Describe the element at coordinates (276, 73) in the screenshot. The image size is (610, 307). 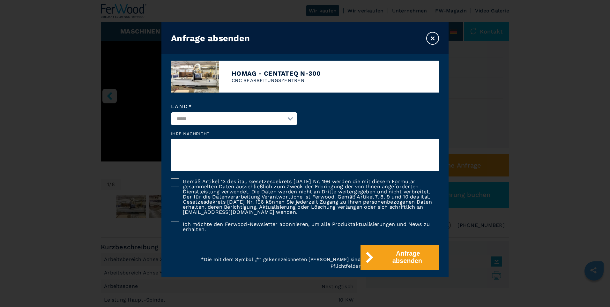
I see `h4: HOMAG - CENTATEQ N-300` at that location.